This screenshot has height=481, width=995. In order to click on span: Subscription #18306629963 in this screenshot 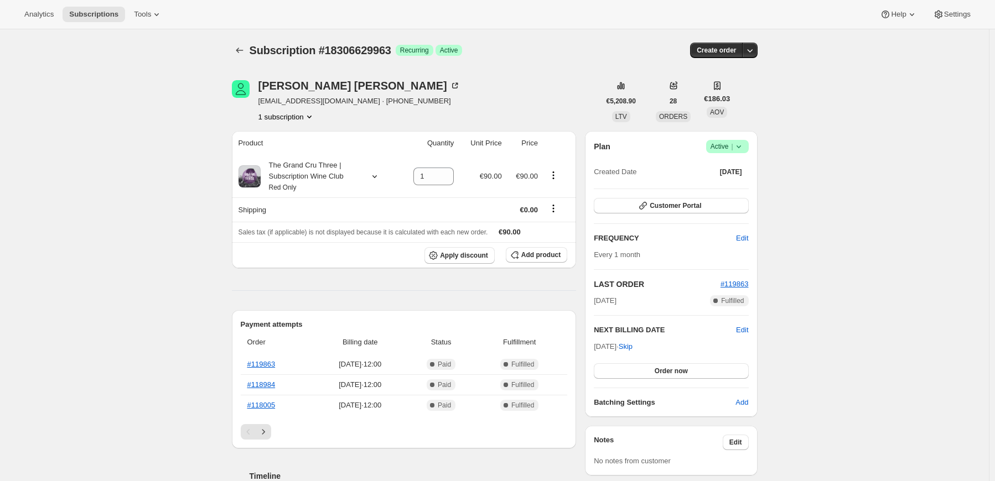, I will do `click(320, 50)`.